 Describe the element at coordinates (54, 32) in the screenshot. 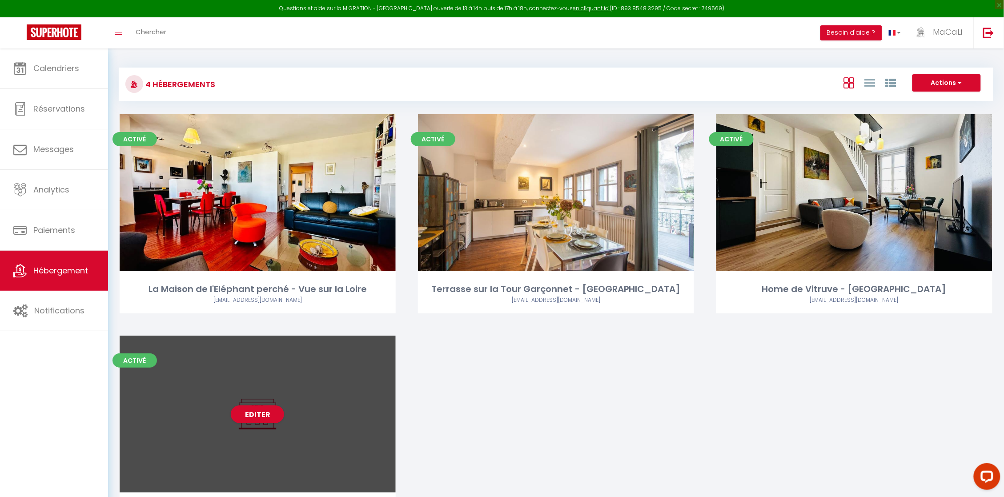

I see `img: Super Booking` at that location.